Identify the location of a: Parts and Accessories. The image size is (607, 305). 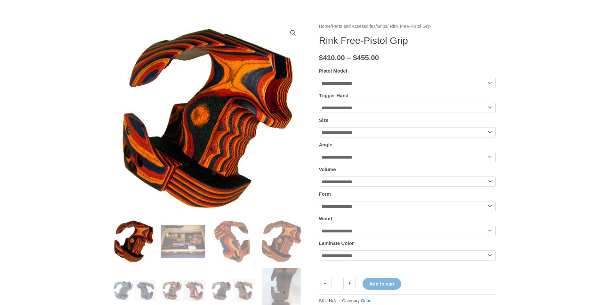
(354, 26).